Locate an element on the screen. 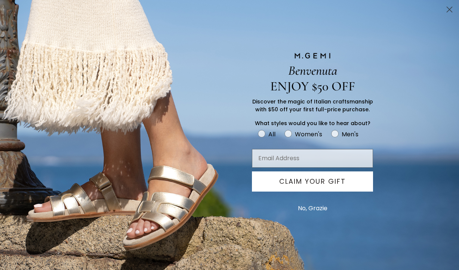  span: ENJOY $50 OFF is located at coordinates (313, 86).